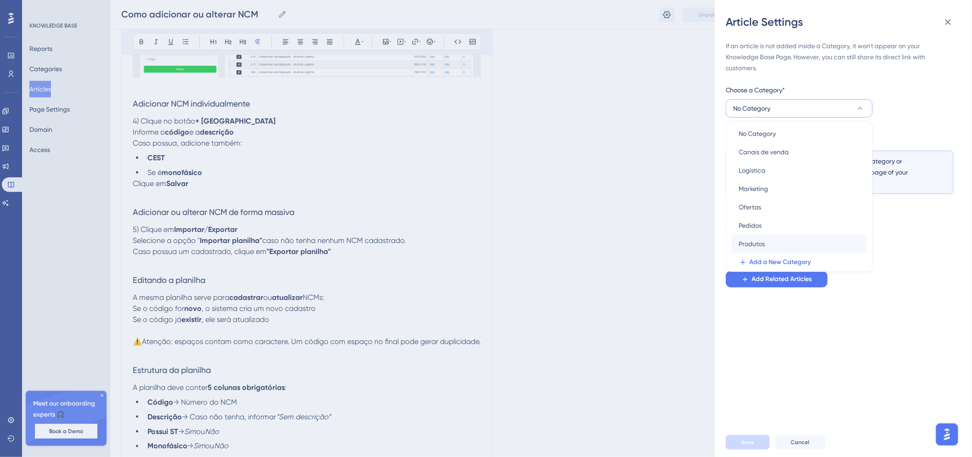 Image resolution: width=972 pixels, height=457 pixels. What do you see at coordinates (14, 14) in the screenshot?
I see `button: Open AI Assistant Launcher` at bounding box center [14, 14].